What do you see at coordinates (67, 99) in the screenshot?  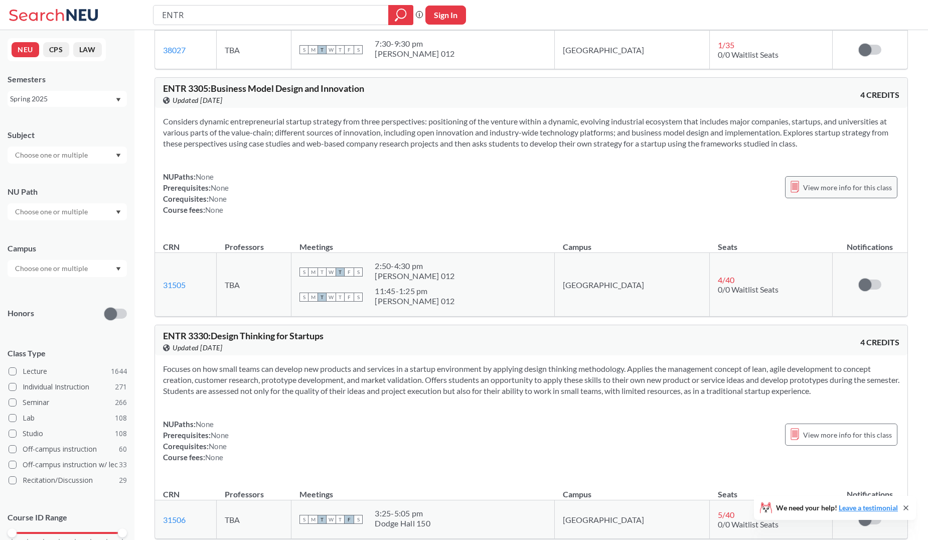 I see `div: Spring 2025Dropdown arrow` at bounding box center [67, 99].